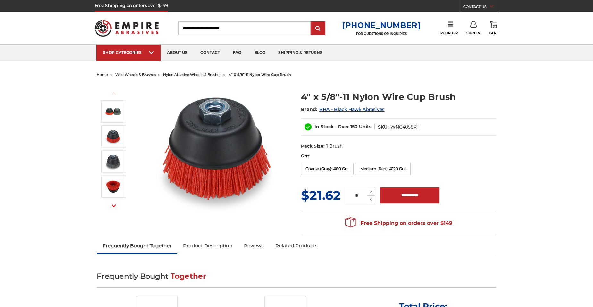 This screenshot has width=593, height=307. What do you see at coordinates (102, 75) in the screenshot?
I see `a: home` at bounding box center [102, 75].